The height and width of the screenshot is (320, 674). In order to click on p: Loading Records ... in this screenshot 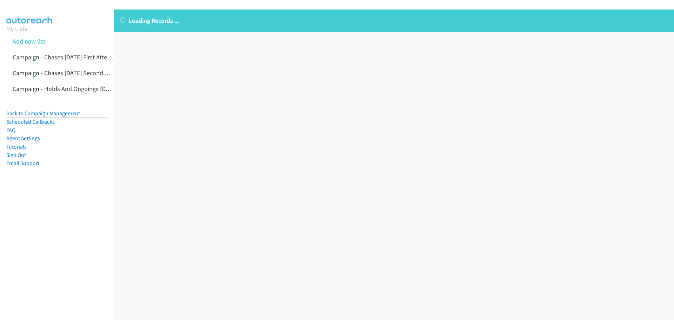, I will do `click(394, 20)`.